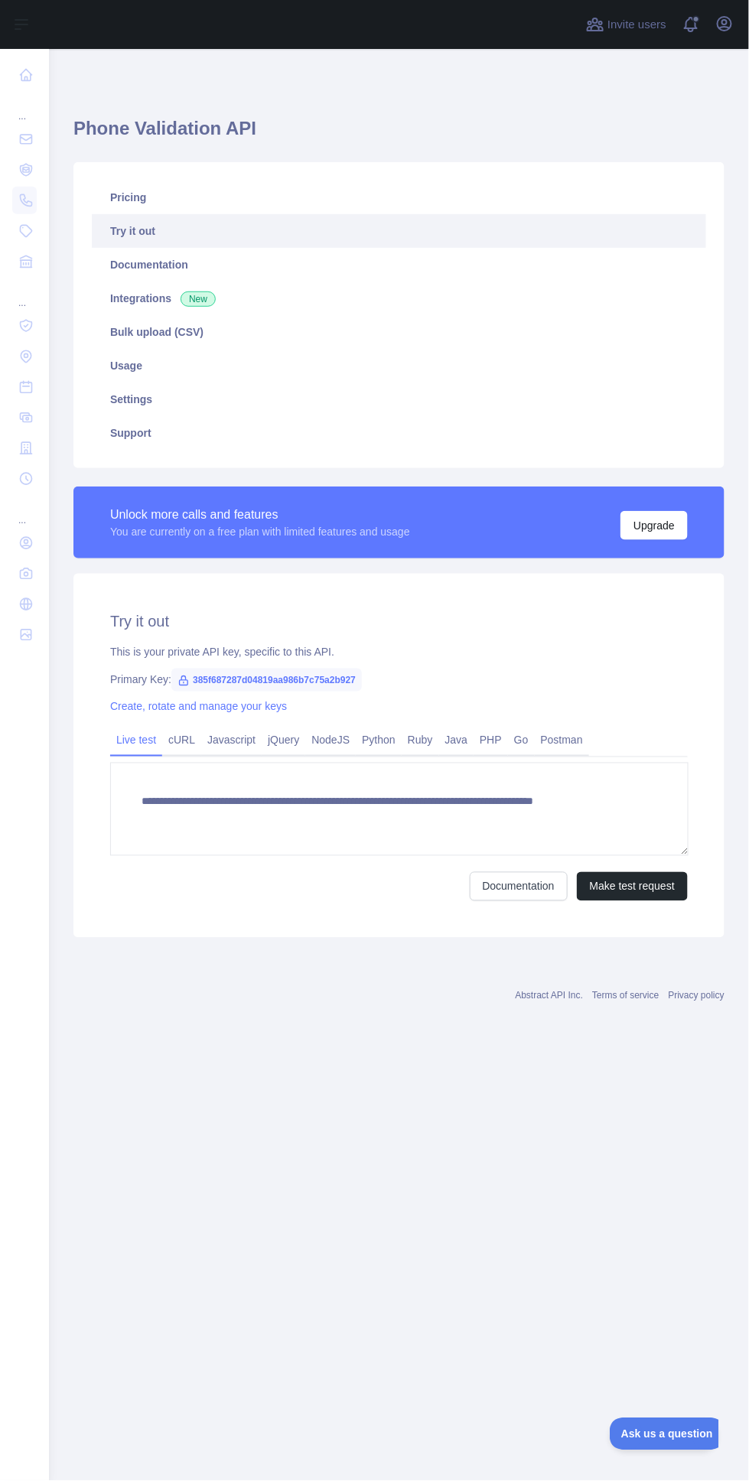  Describe the element at coordinates (379, 741) in the screenshot. I see `a: Python` at that location.